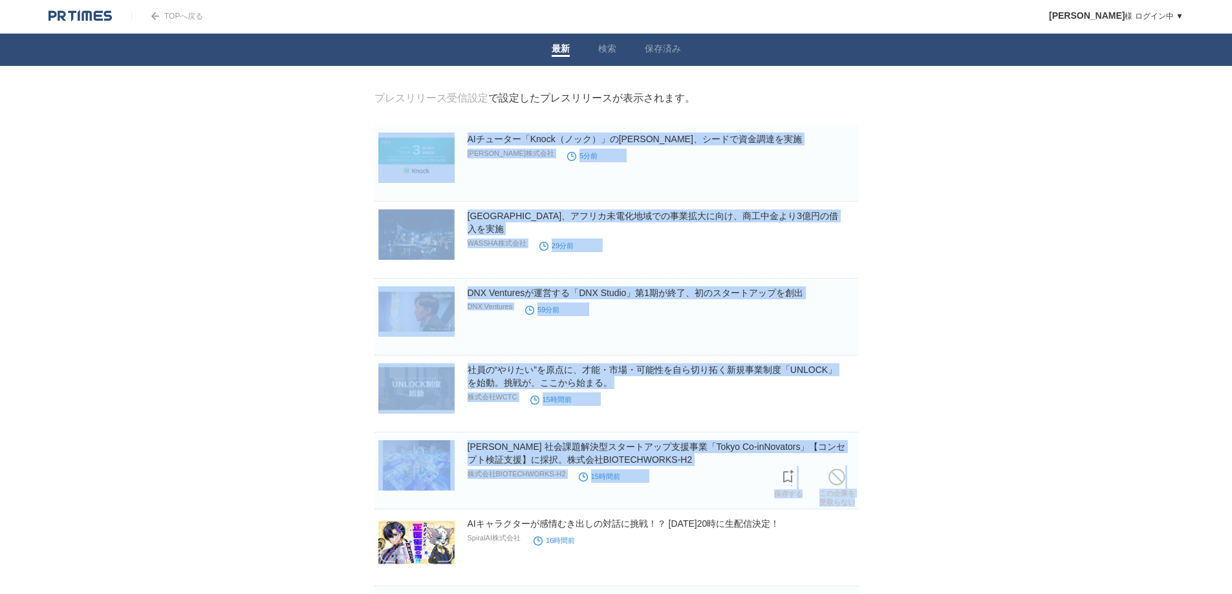 The image size is (1232, 594). Describe the element at coordinates (663, 50) in the screenshot. I see `a: 保存済み` at that location.